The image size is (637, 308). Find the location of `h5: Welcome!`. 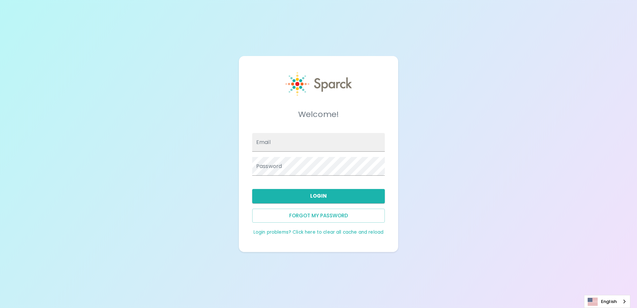

h5: Welcome! is located at coordinates (318, 114).